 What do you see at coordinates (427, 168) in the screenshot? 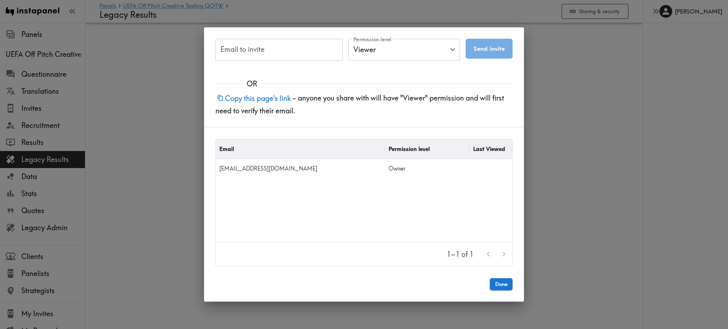
I see `div: Owner` at bounding box center [427, 168].